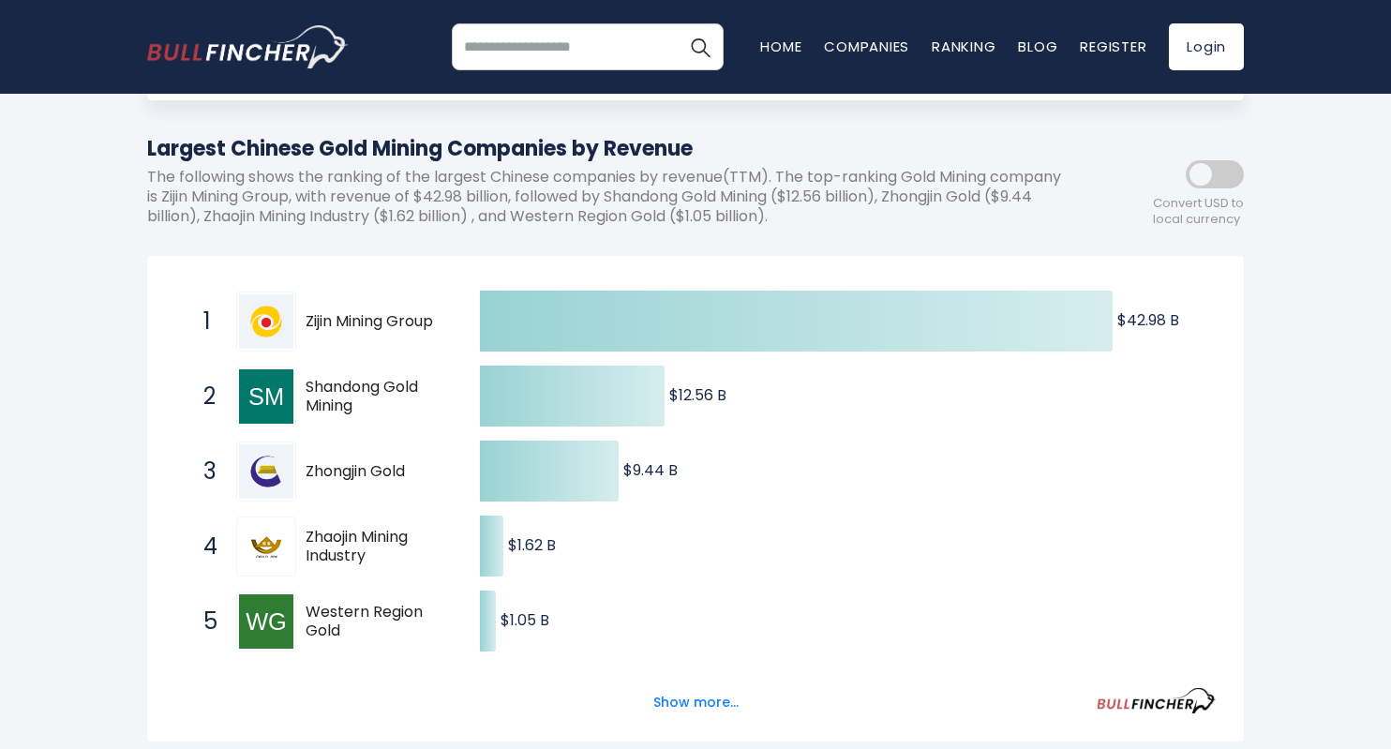 This screenshot has height=749, width=1391. Describe the element at coordinates (1148, 320) in the screenshot. I see `text: $42.98 B` at that location.